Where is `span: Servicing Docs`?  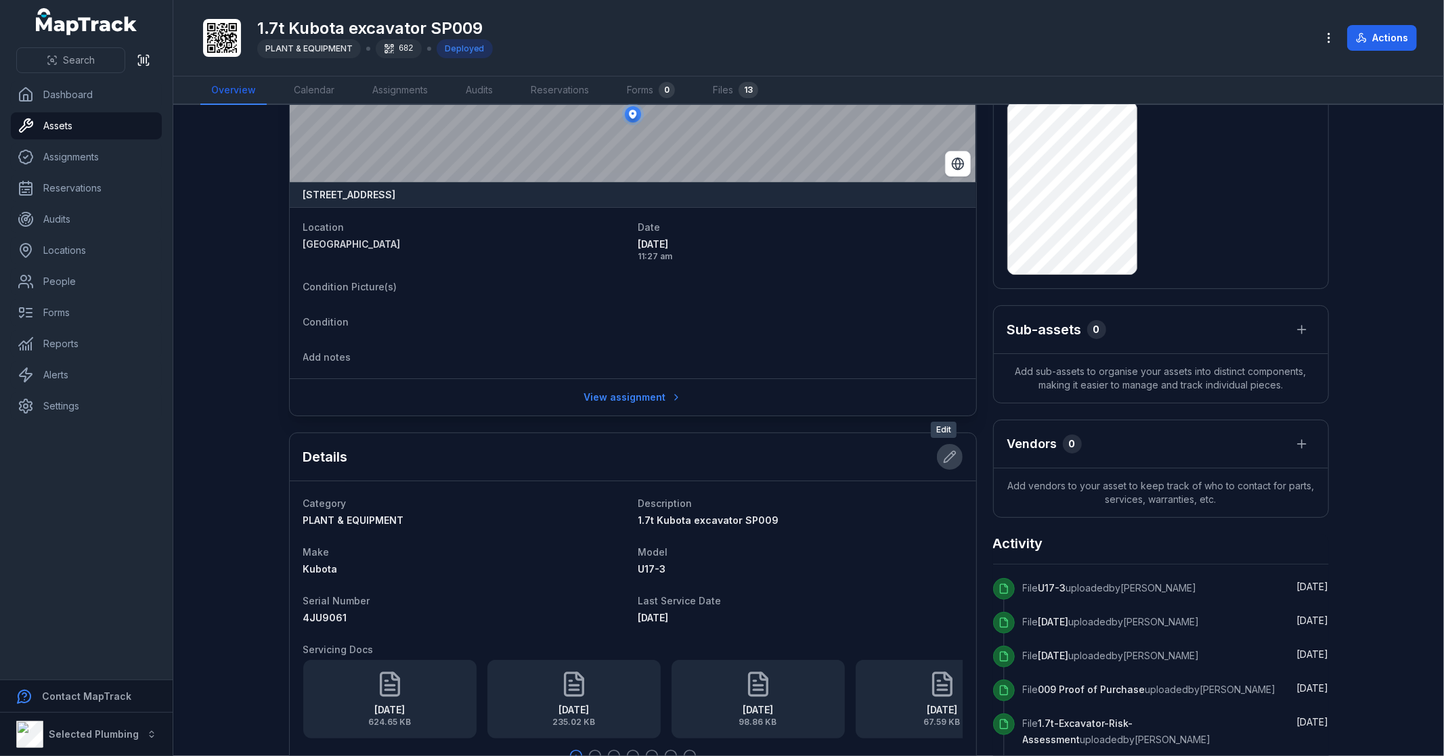 span: Servicing Docs is located at coordinates (338, 649).